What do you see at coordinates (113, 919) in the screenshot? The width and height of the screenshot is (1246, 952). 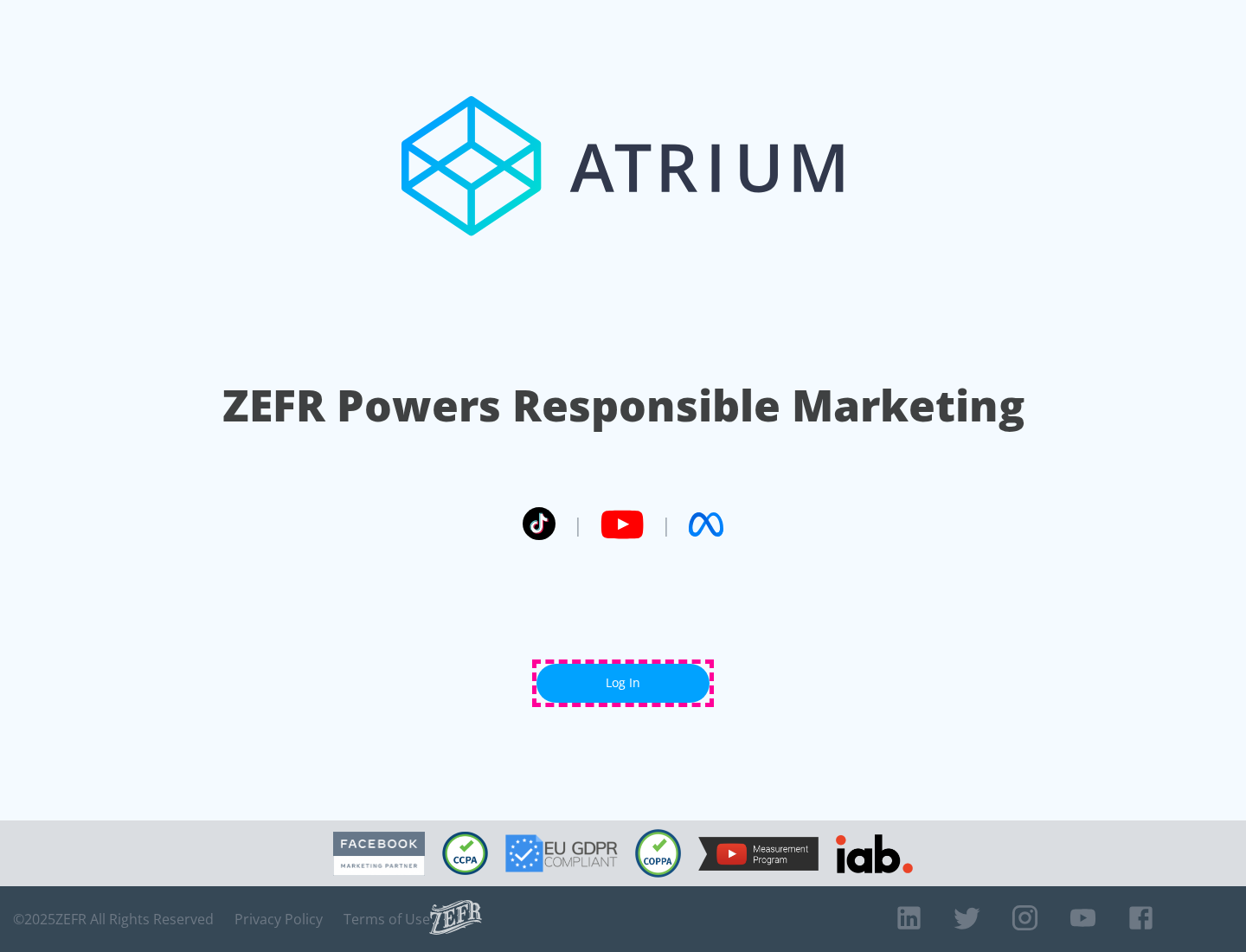 I see `span: © 2025 ZEFR All Rights Reserved` at bounding box center [113, 919].